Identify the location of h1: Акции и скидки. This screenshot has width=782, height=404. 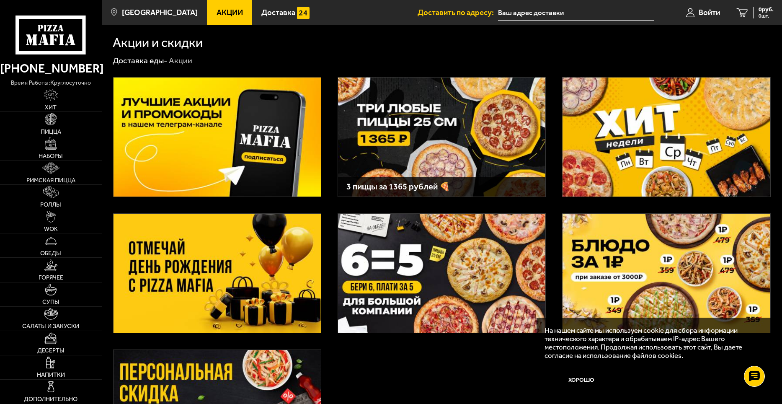
(157, 42).